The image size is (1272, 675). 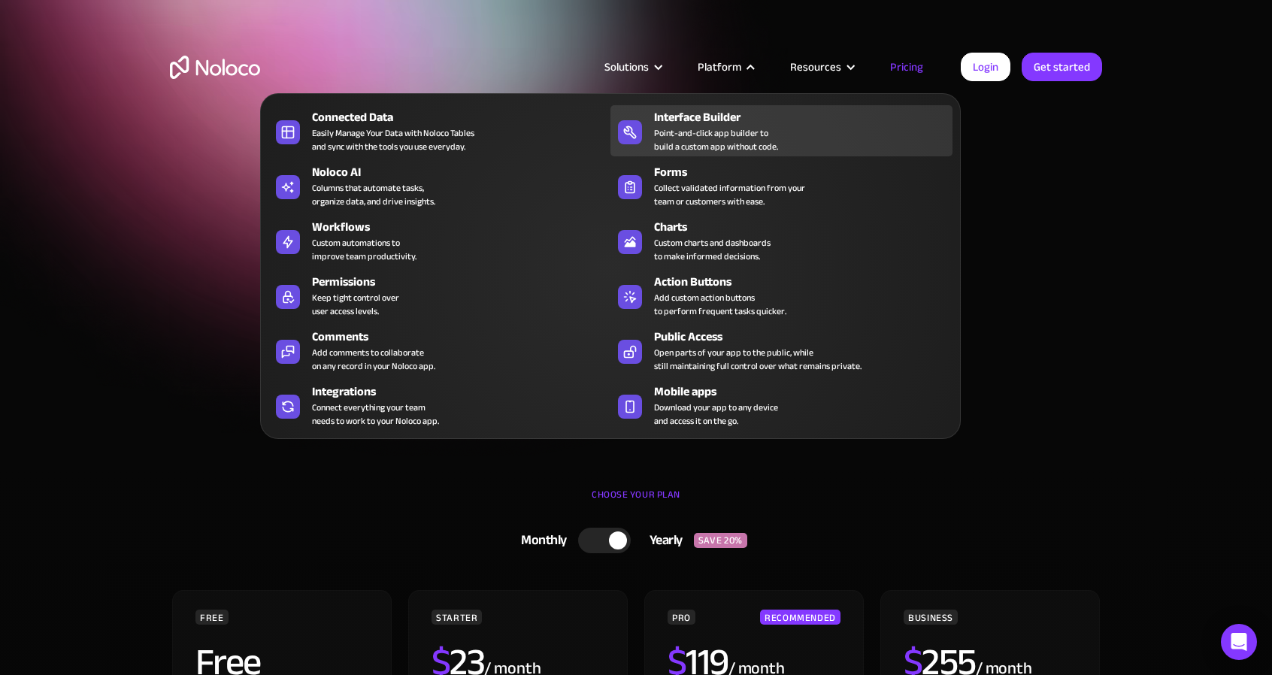 What do you see at coordinates (716, 140) in the screenshot?
I see `div: Point-and-click app builder to build a custom app without code.` at bounding box center [716, 140].